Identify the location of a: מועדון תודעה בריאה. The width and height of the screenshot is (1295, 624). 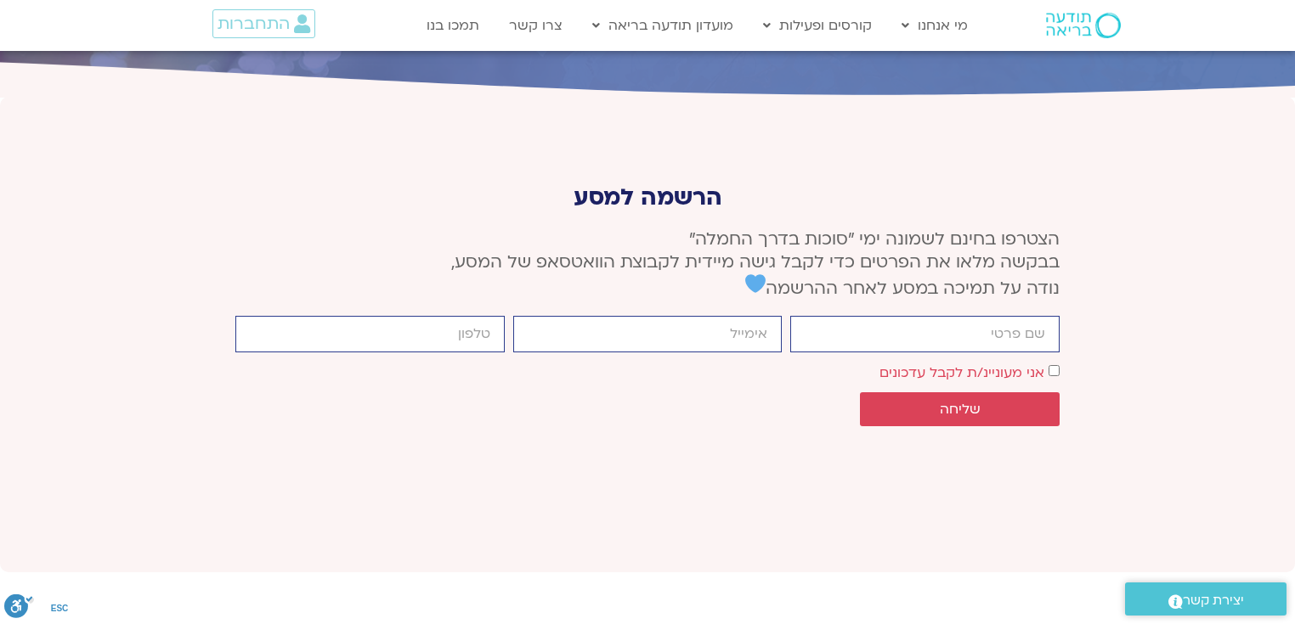
(663, 25).